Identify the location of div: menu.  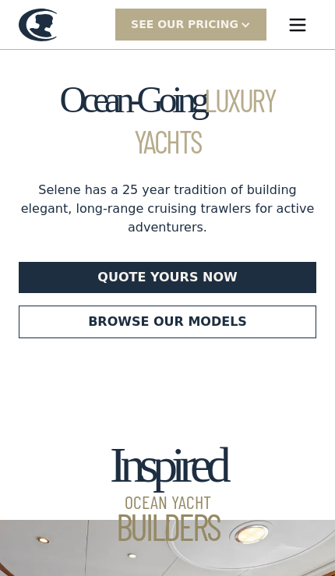
(298, 25).